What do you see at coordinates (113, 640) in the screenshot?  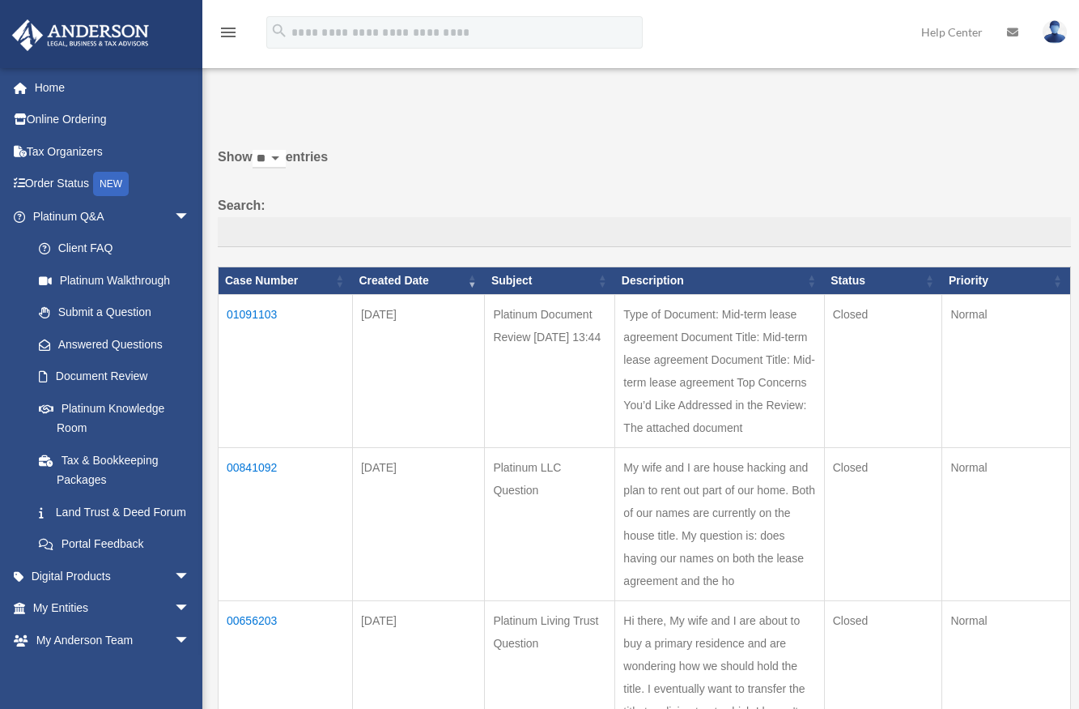 I see `a: My Anderson Teamarrow_drop_down` at bounding box center [113, 640].